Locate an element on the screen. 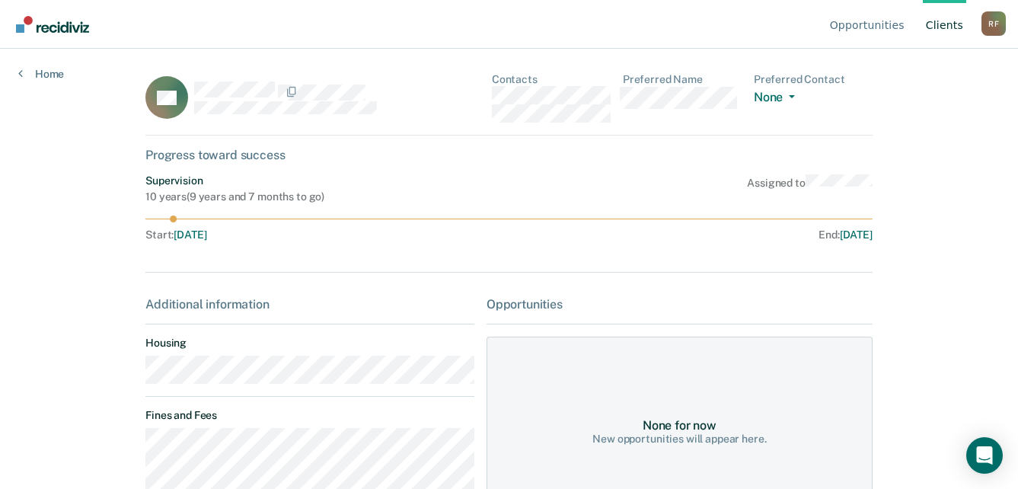  dt: Preferred Name is located at coordinates (682, 79).